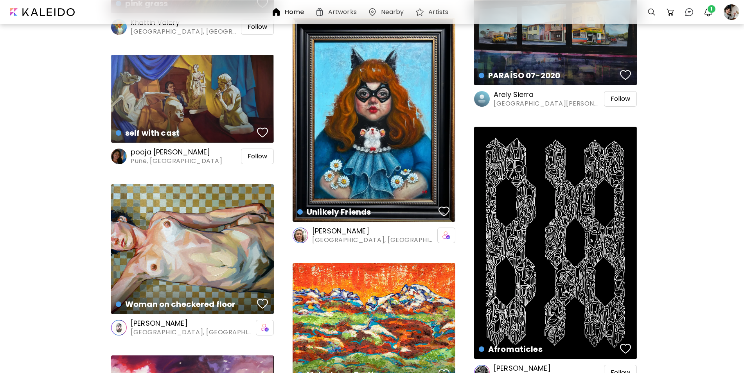 This screenshot has height=373, width=744. I want to click on h4: Unlikely Friends, so click(366, 212).